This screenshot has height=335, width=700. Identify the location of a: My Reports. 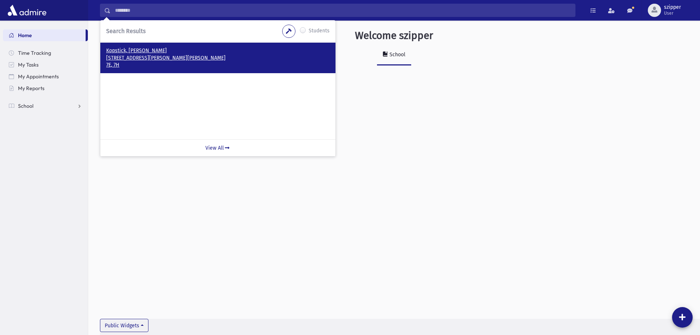
(45, 88).